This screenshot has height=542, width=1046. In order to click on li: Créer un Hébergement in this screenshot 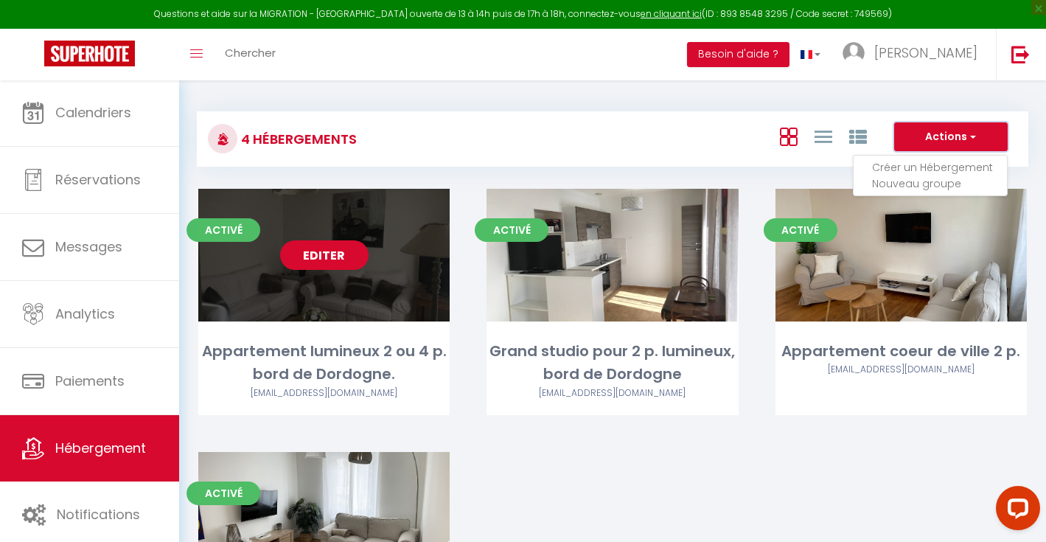, I will do `click(939, 167)`.